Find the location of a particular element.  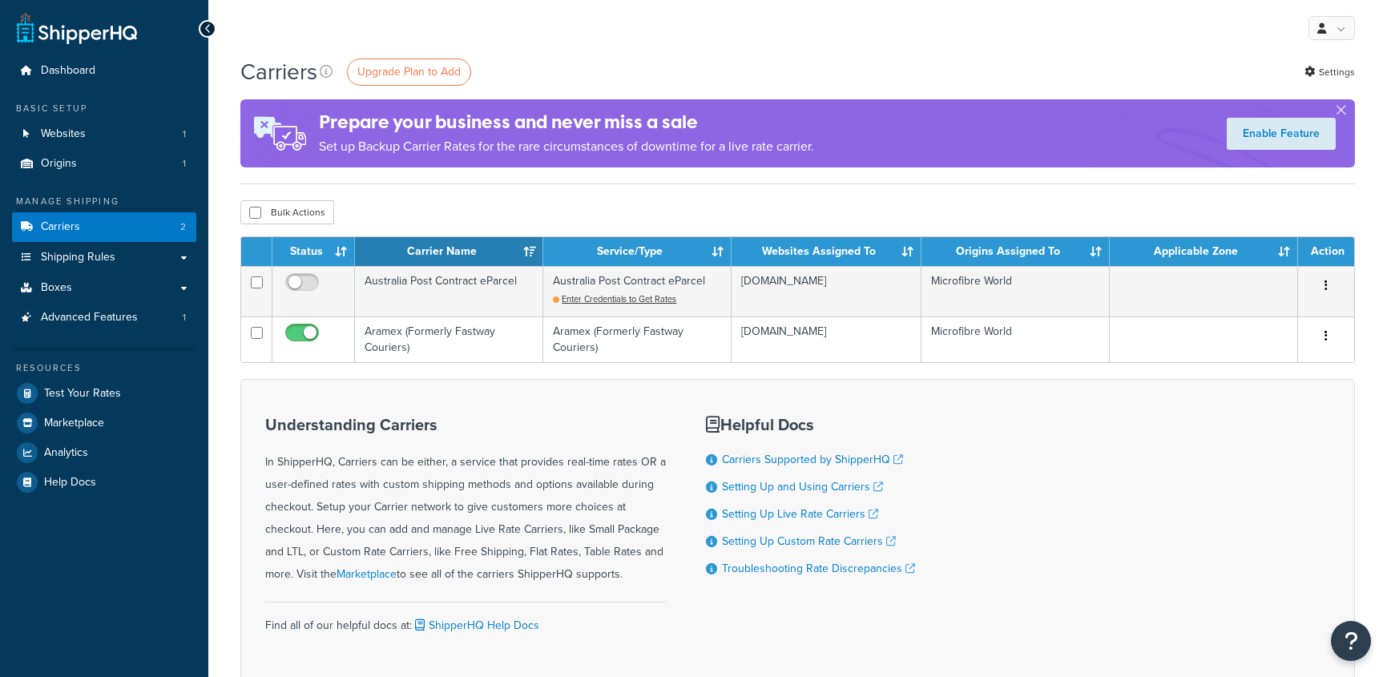

li: Carriers is located at coordinates (104, 227).